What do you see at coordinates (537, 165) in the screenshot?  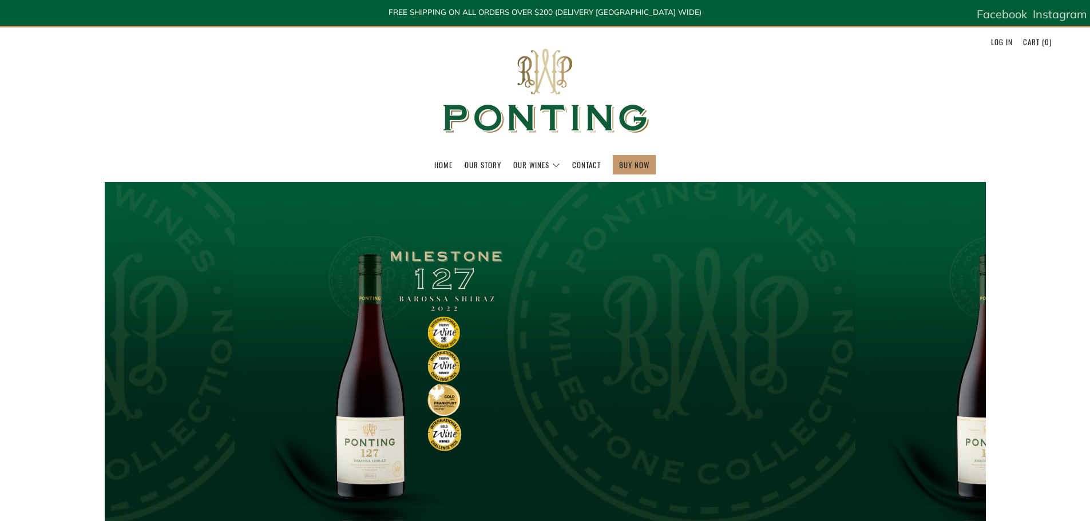 I see `a: Our Wines` at bounding box center [537, 165].